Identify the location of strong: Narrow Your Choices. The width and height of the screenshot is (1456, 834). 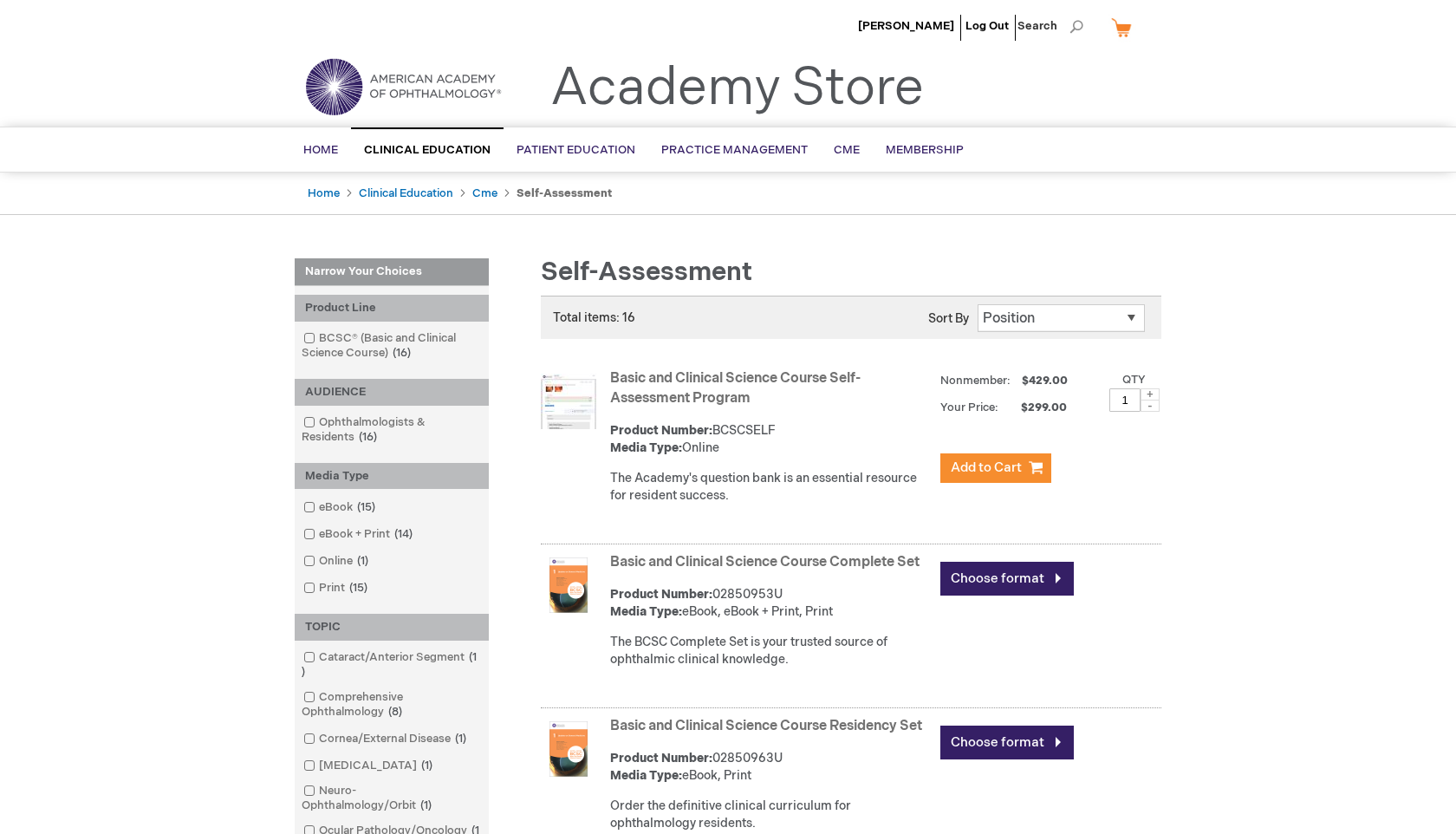
(392, 272).